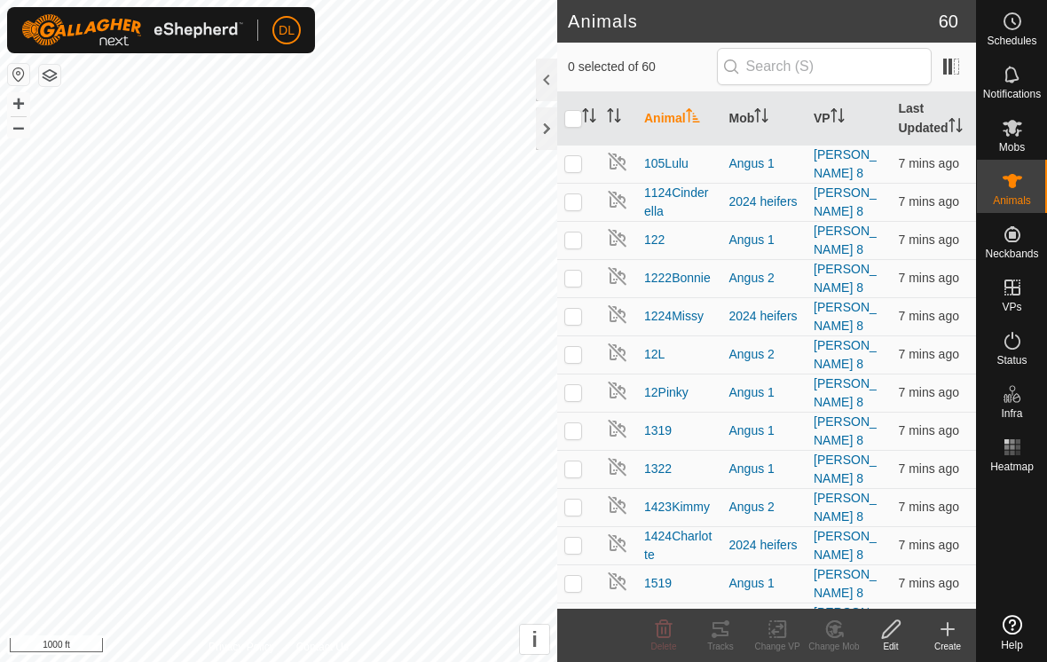 This screenshot has height=662, width=1047. Describe the element at coordinates (1012, 633) in the screenshot. I see `a: Help` at that location.